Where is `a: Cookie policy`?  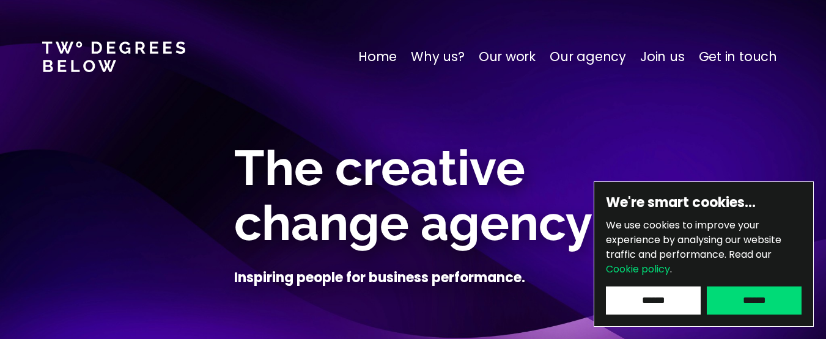
a: Cookie policy is located at coordinates (637, 269).